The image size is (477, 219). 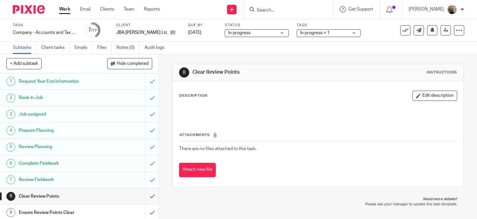 What do you see at coordinates (197, 170) in the screenshot?
I see `button: Attach new file` at bounding box center [197, 170].